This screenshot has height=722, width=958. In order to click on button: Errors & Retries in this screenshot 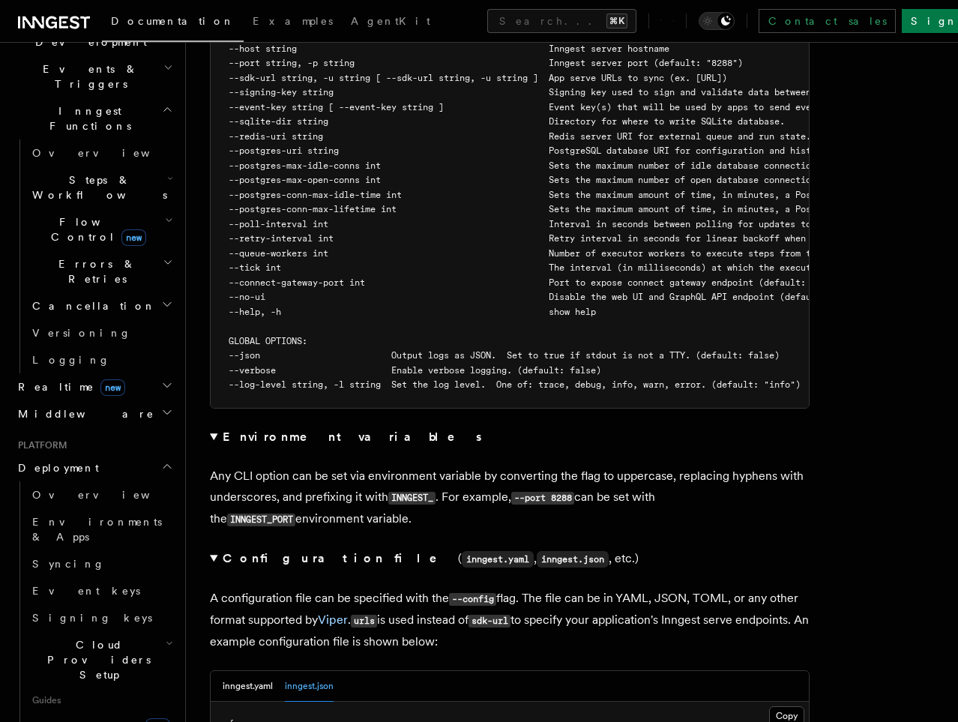, I will do `click(101, 271)`.